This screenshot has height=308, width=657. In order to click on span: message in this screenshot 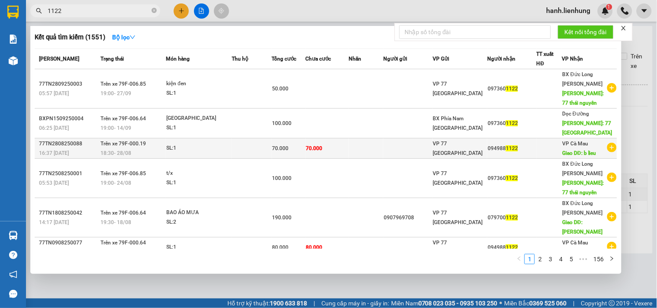, I will do `click(13, 294)`.